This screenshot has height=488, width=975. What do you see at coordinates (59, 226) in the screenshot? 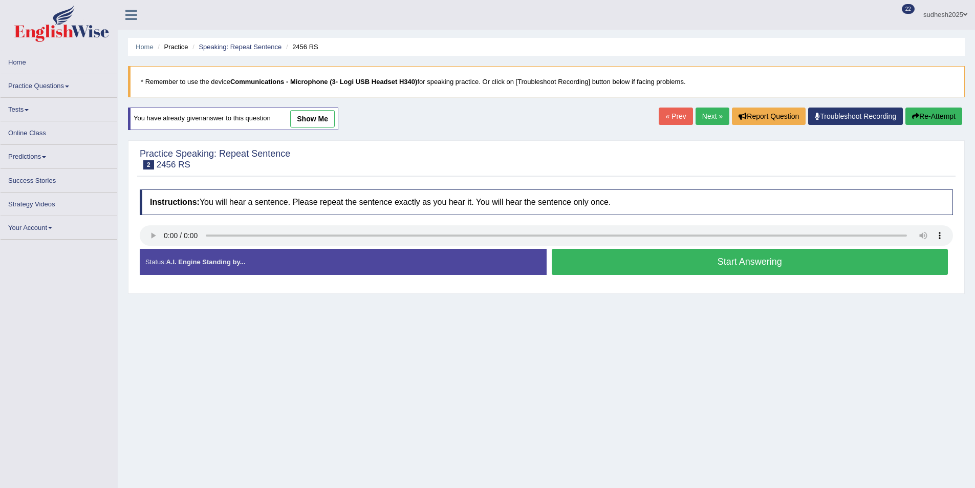
I see `a: Your Account` at bounding box center [59, 226].